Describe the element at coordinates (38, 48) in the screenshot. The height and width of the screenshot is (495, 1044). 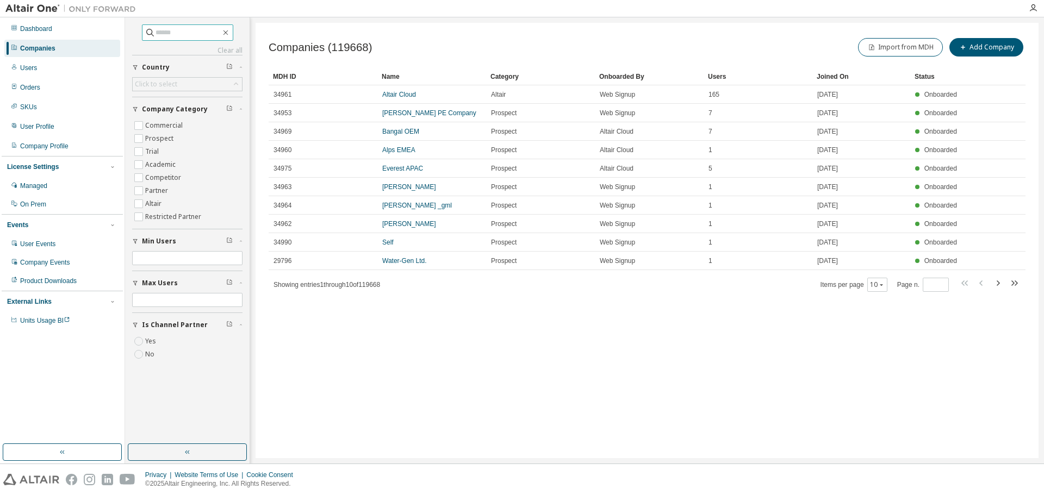
I see `div: Companies` at that location.